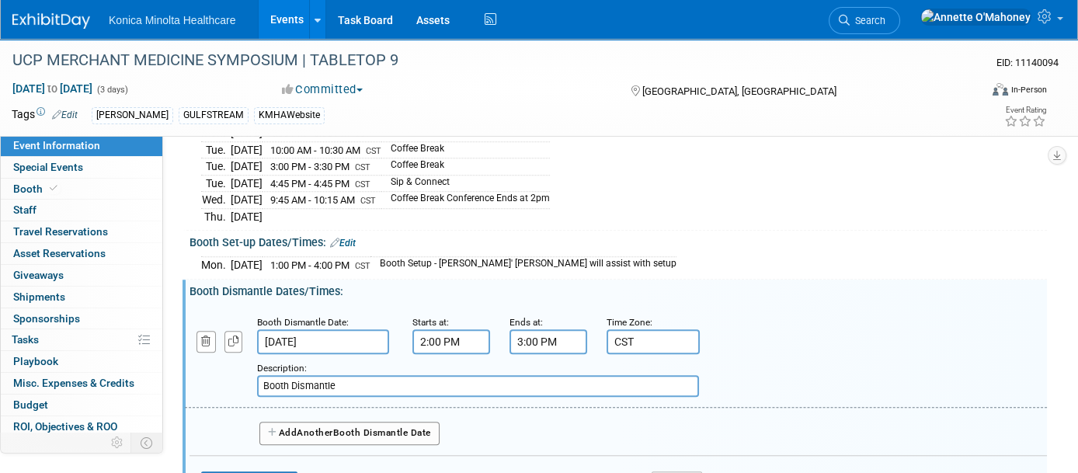 Image resolution: width=1078 pixels, height=473 pixels. Describe the element at coordinates (82, 405) in the screenshot. I see `a: Budget` at that location.